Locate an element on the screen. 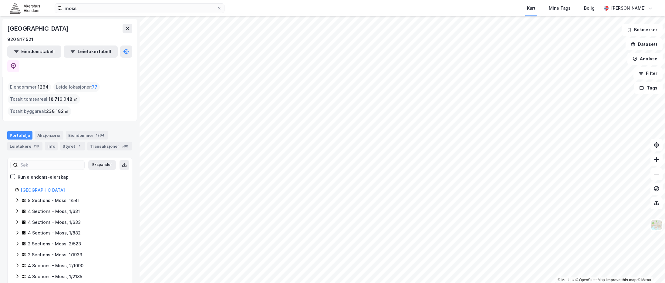 This screenshot has height=283, width=665. input: Søk is located at coordinates (51, 165).